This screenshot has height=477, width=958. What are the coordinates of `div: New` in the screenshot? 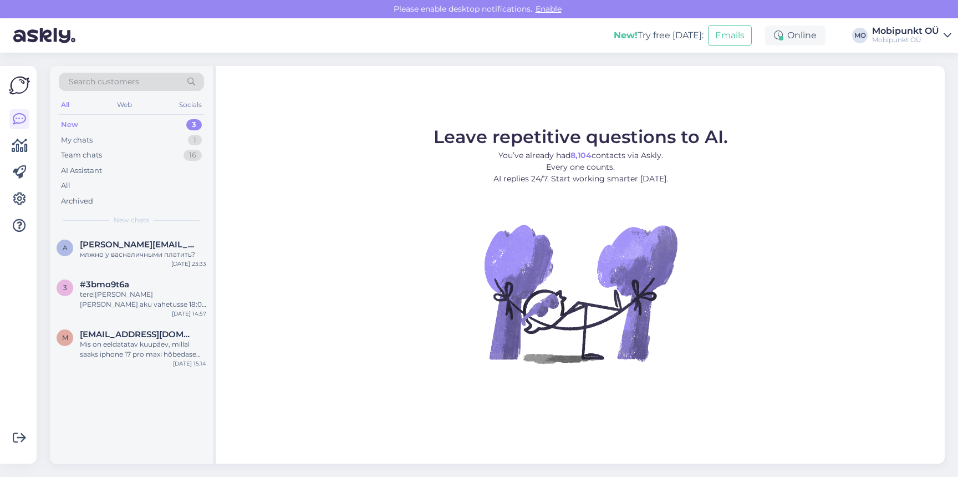 It's located at (69, 125).